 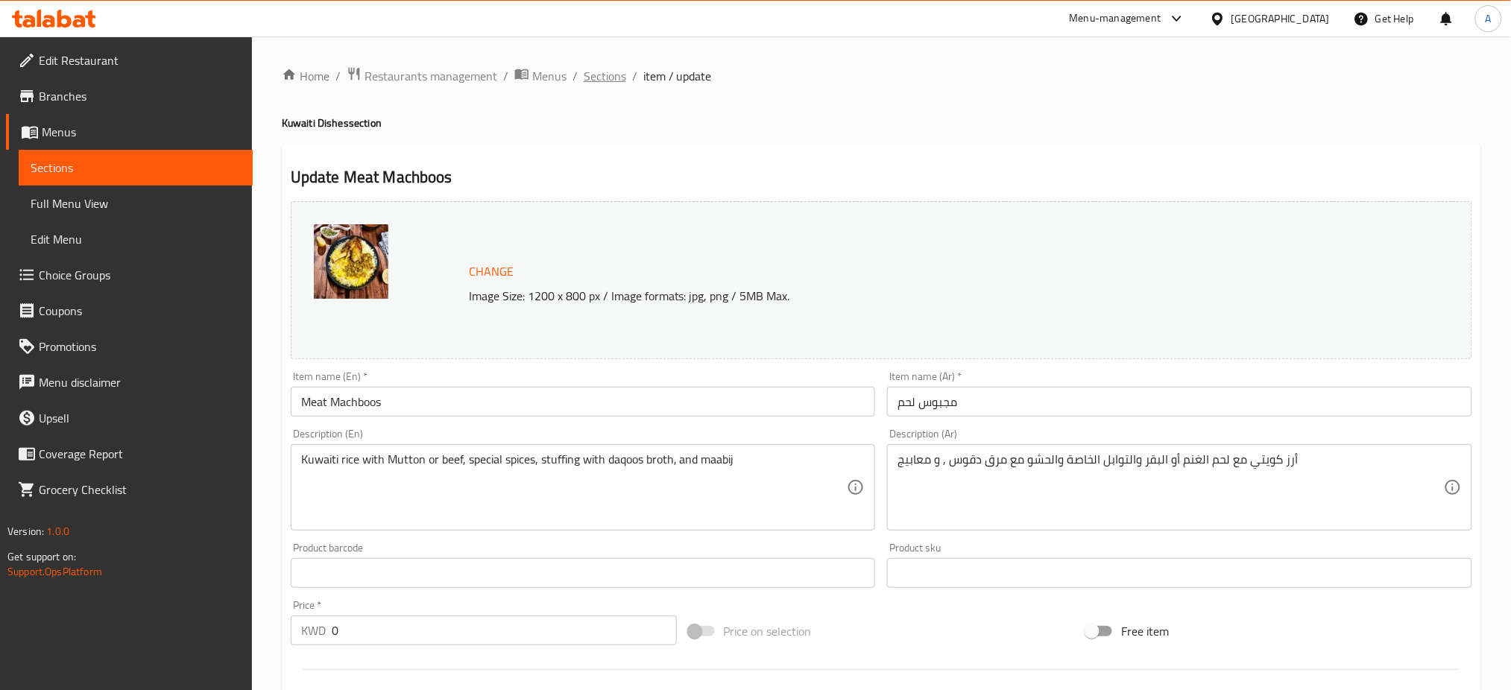 I want to click on a: Home, so click(x=306, y=76).